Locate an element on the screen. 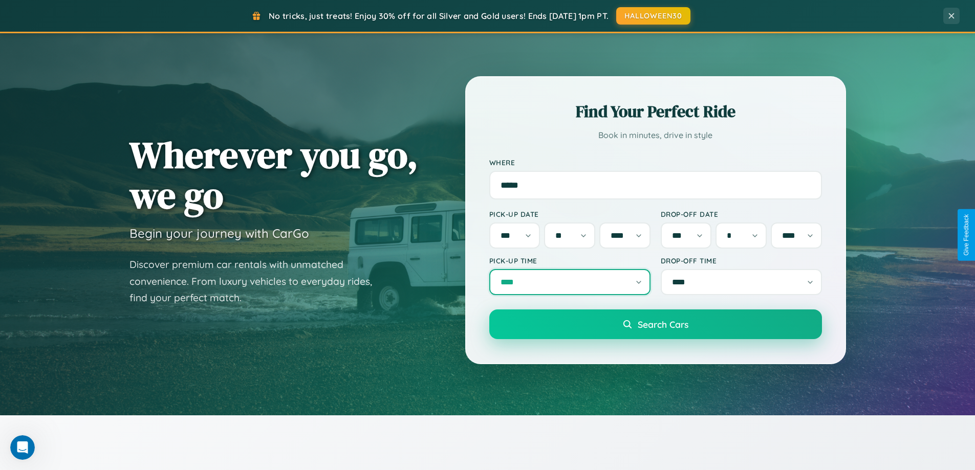 This screenshot has height=470, width=975. span: Search Cars is located at coordinates (663, 324).